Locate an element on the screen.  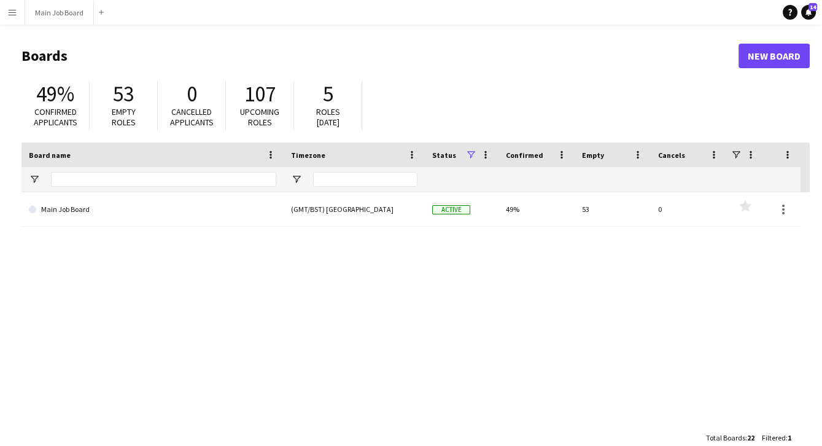
span: Timezone is located at coordinates (308, 155).